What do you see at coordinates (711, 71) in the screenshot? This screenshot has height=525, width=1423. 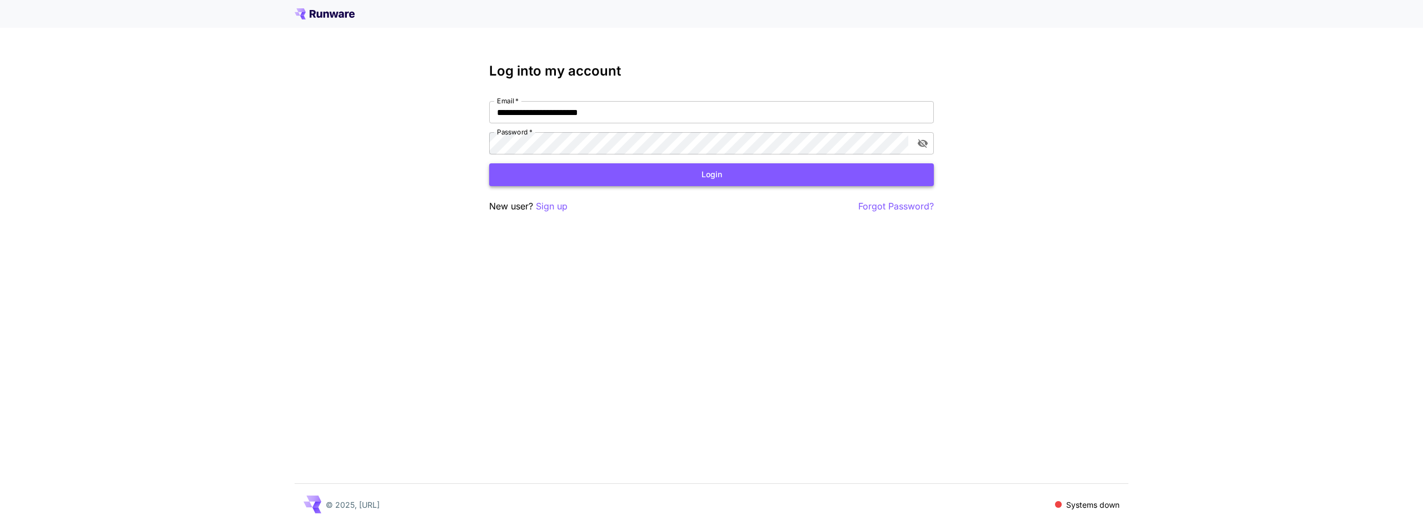 I see `h3: Log into my account` at bounding box center [711, 71].